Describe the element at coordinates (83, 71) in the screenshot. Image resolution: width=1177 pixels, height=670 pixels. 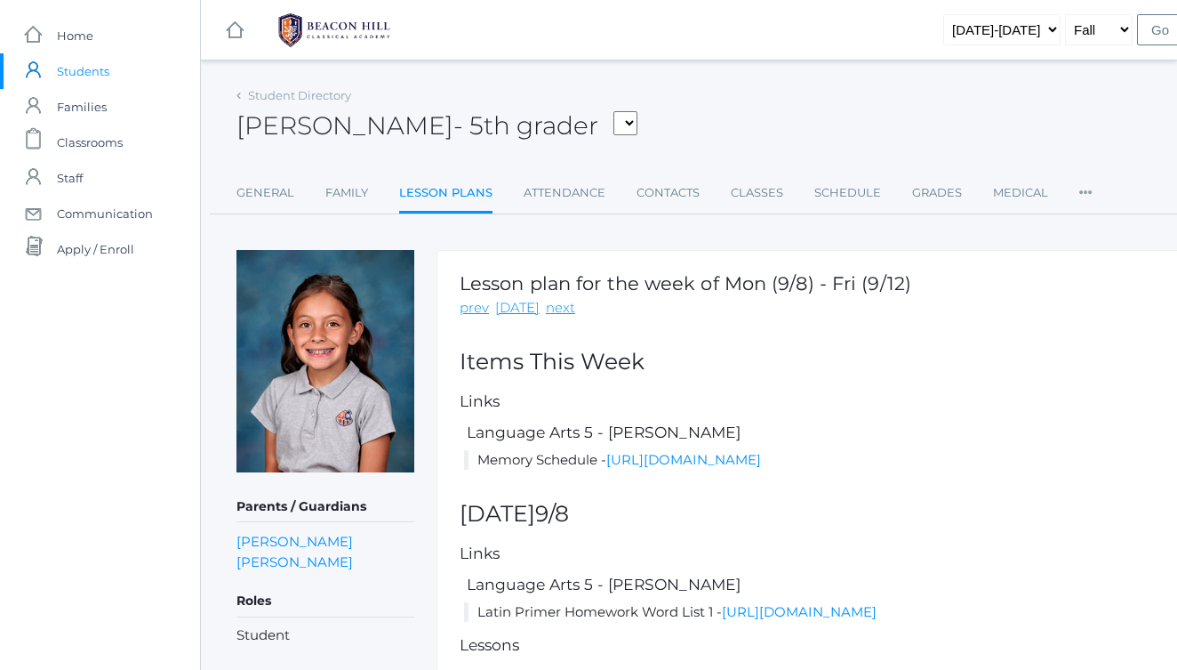
I see `span: Students` at that location.